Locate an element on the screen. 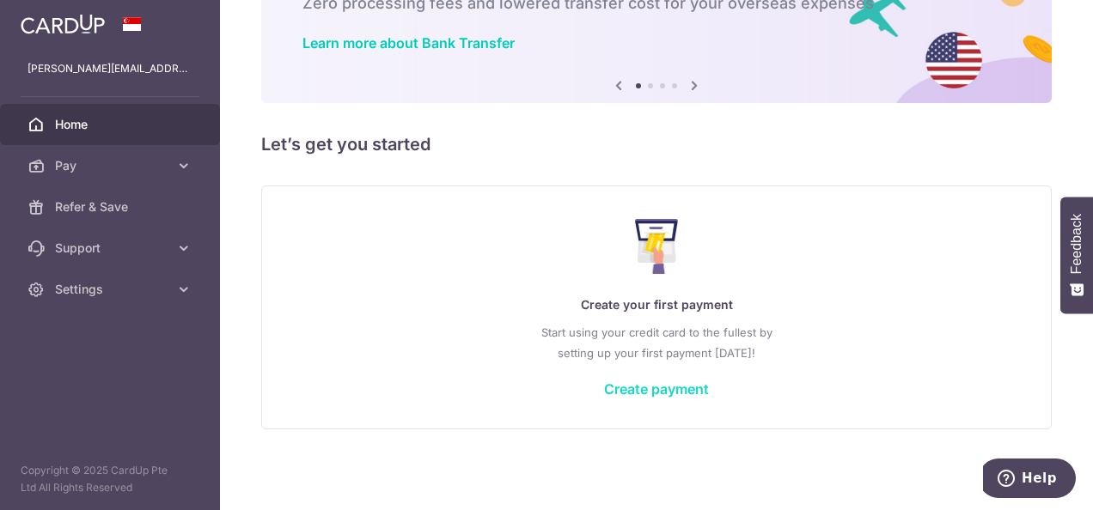 The width and height of the screenshot is (1093, 510). span: Home is located at coordinates (112, 125).